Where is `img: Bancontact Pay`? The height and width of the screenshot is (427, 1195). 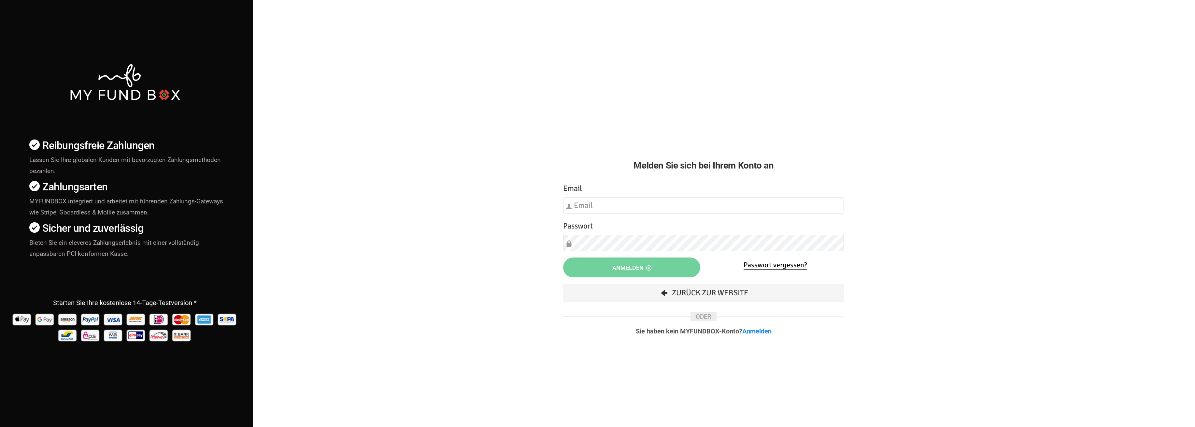 img: Bancontact Pay is located at coordinates (68, 335).